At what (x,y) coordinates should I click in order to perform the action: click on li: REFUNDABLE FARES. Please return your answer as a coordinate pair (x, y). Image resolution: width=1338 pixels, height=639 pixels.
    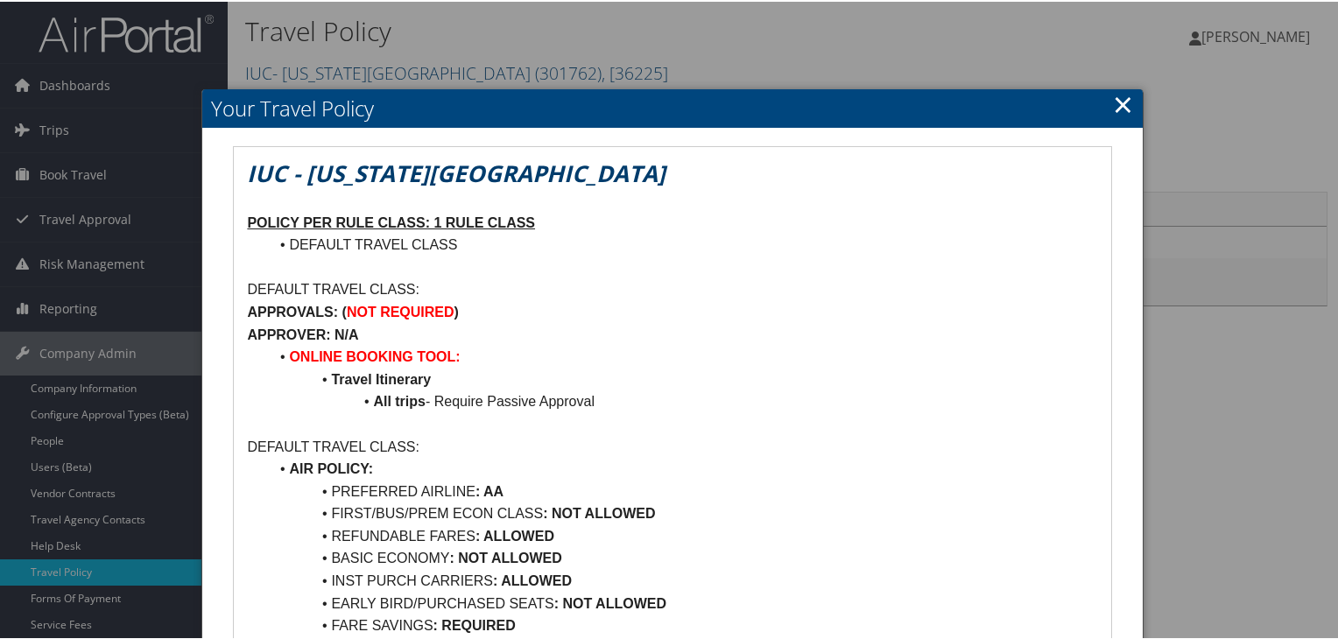
    Looking at the image, I should click on (682, 535).